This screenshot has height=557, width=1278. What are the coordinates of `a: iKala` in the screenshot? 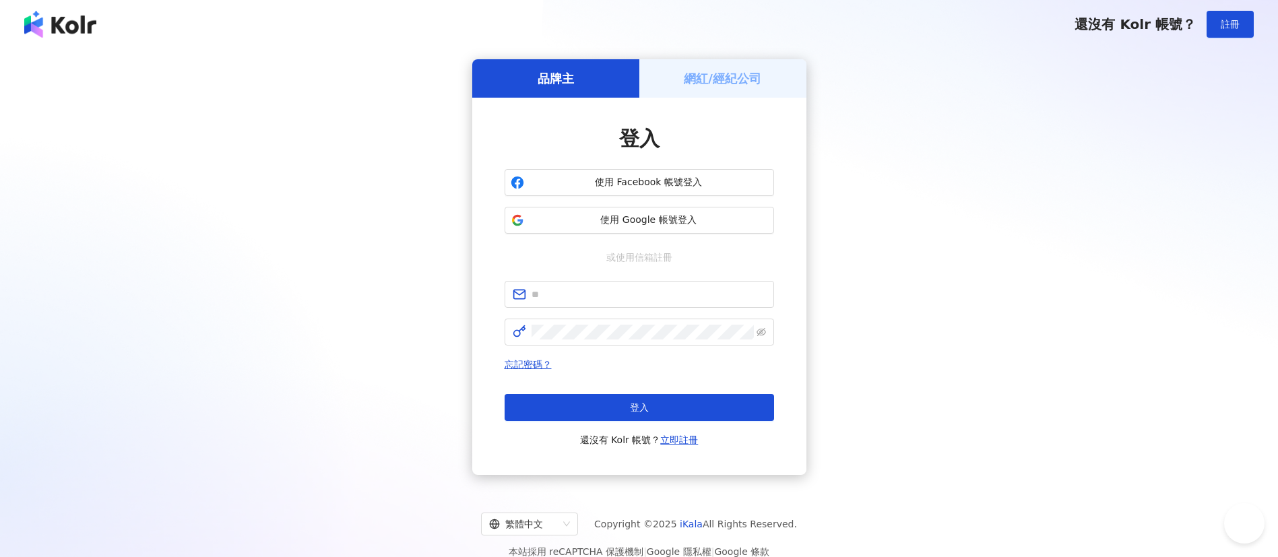 It's located at (691, 524).